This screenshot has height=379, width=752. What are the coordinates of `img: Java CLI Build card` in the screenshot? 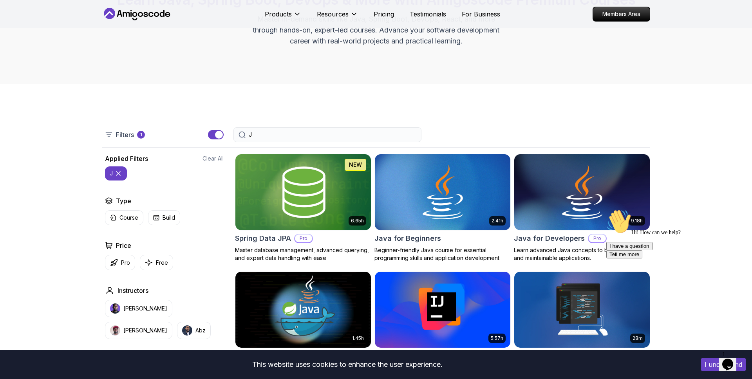 It's located at (582, 310).